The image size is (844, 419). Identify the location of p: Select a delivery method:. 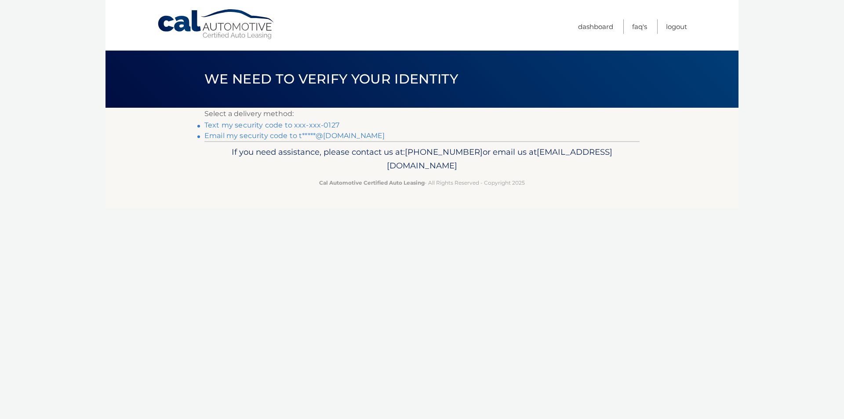
(422, 114).